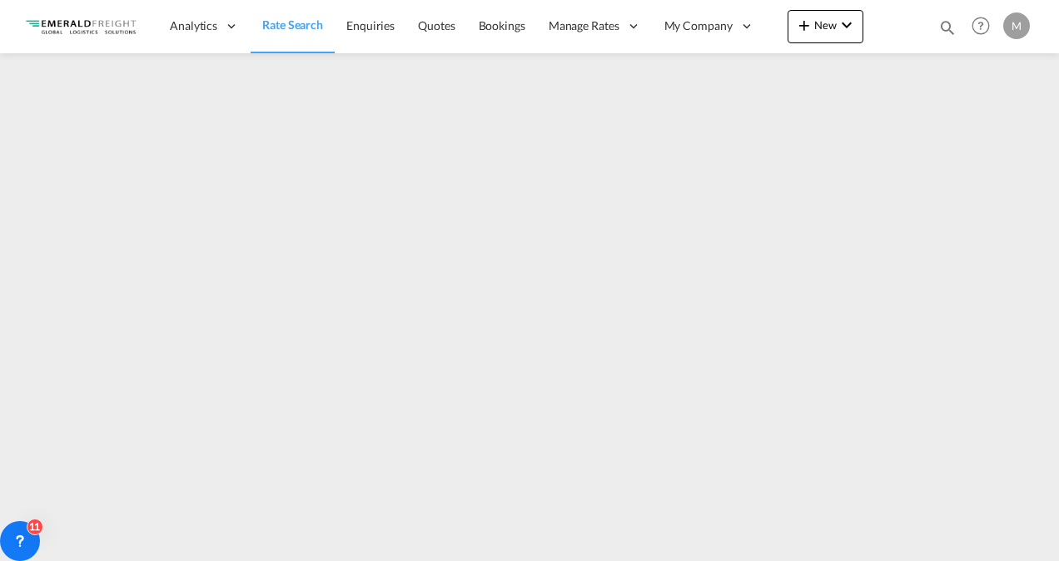  What do you see at coordinates (502, 25) in the screenshot?
I see `span: Bookings` at bounding box center [502, 25].